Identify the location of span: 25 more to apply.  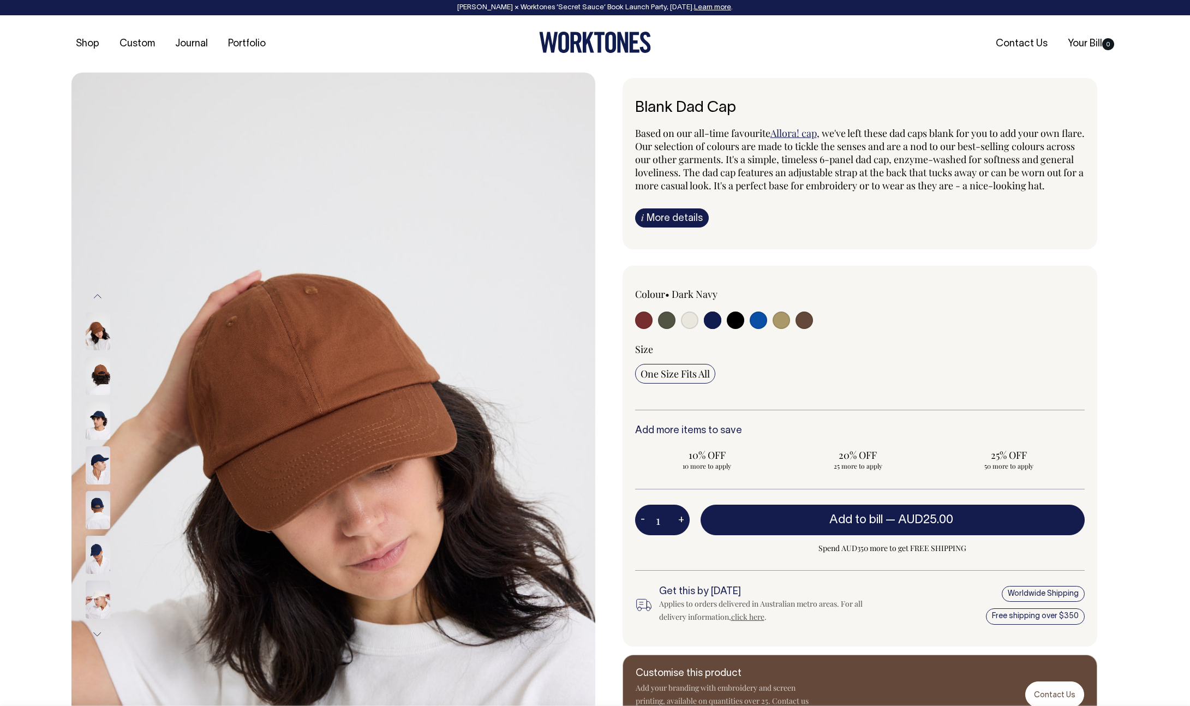
(858, 466).